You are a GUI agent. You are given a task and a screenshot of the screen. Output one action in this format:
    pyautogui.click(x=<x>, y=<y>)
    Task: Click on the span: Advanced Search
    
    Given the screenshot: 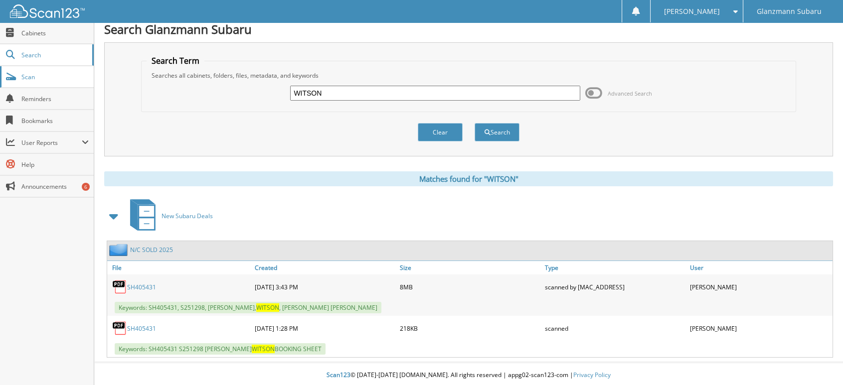 What is the action you would take?
    pyautogui.click(x=629, y=93)
    